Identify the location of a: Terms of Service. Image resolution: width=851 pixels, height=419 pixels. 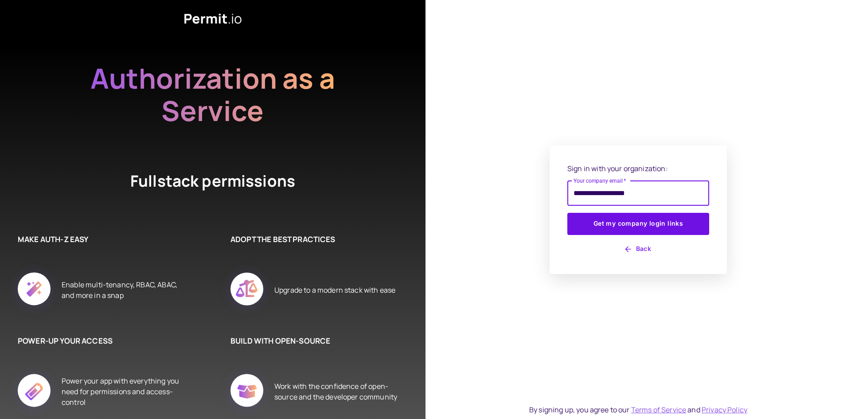
(659, 410).